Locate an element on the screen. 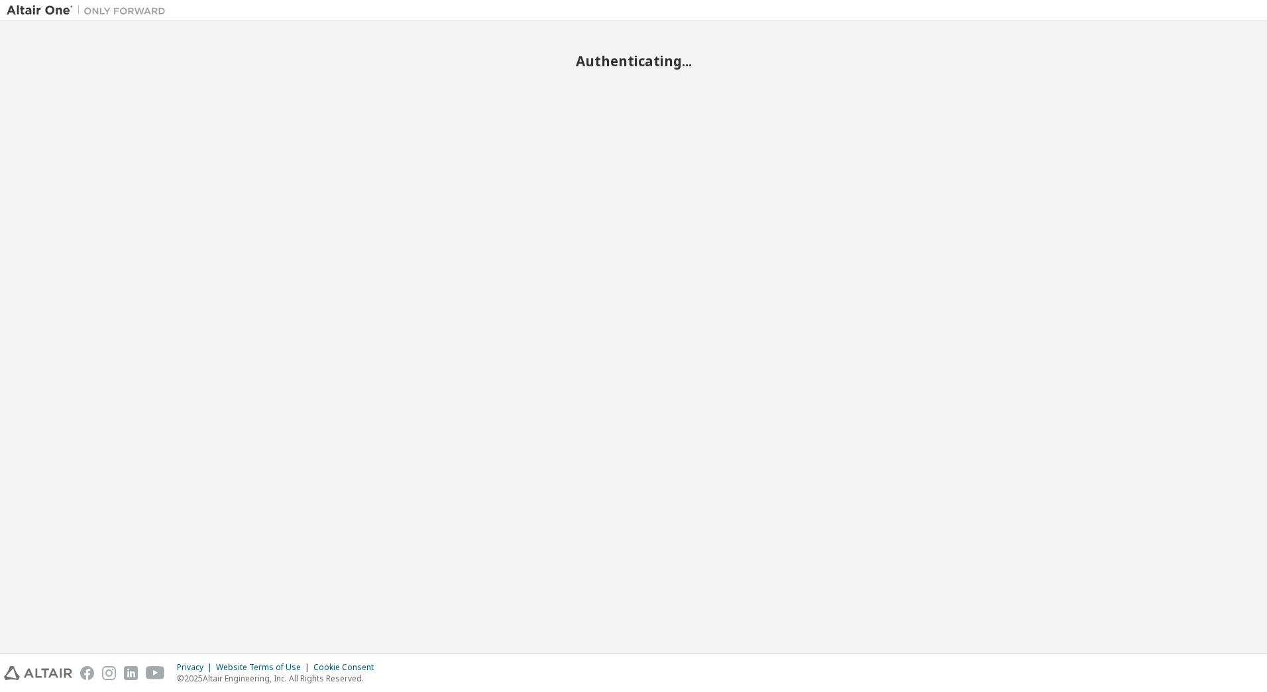 The image size is (1267, 692). div: Website Terms of Use is located at coordinates (264, 667).